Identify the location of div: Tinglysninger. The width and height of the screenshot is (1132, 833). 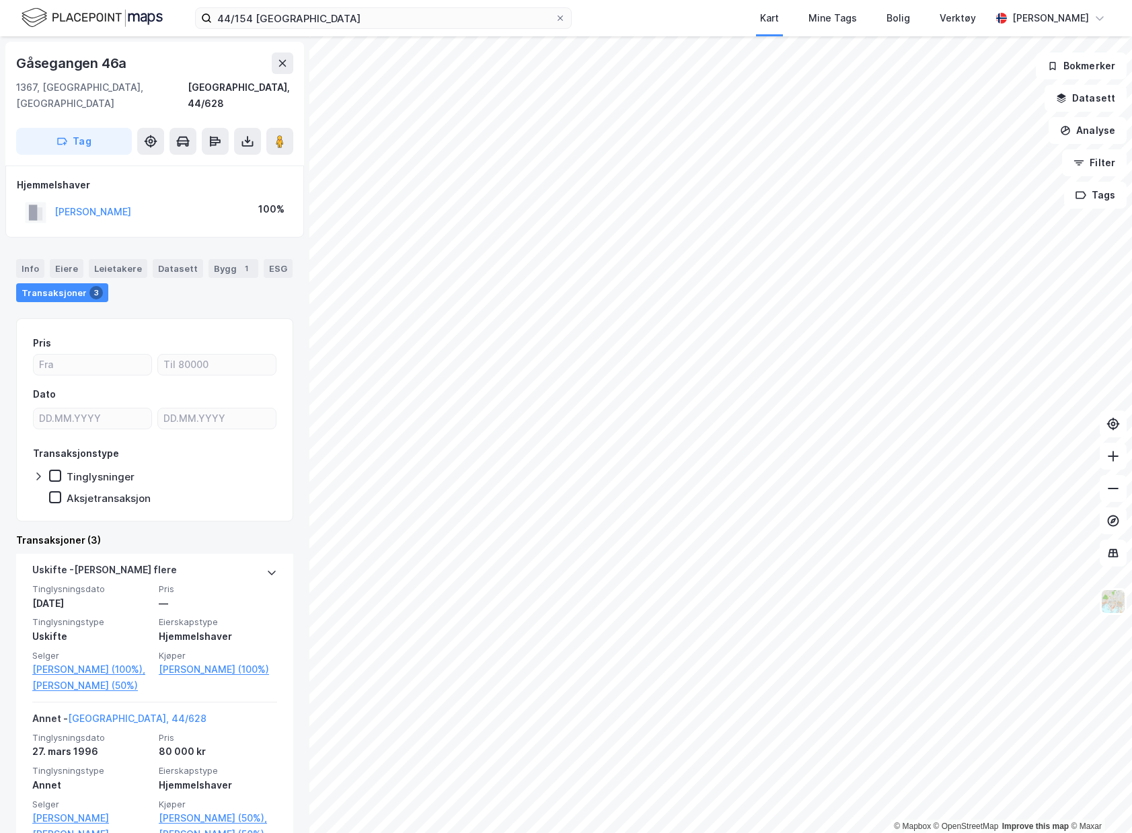
(100, 476).